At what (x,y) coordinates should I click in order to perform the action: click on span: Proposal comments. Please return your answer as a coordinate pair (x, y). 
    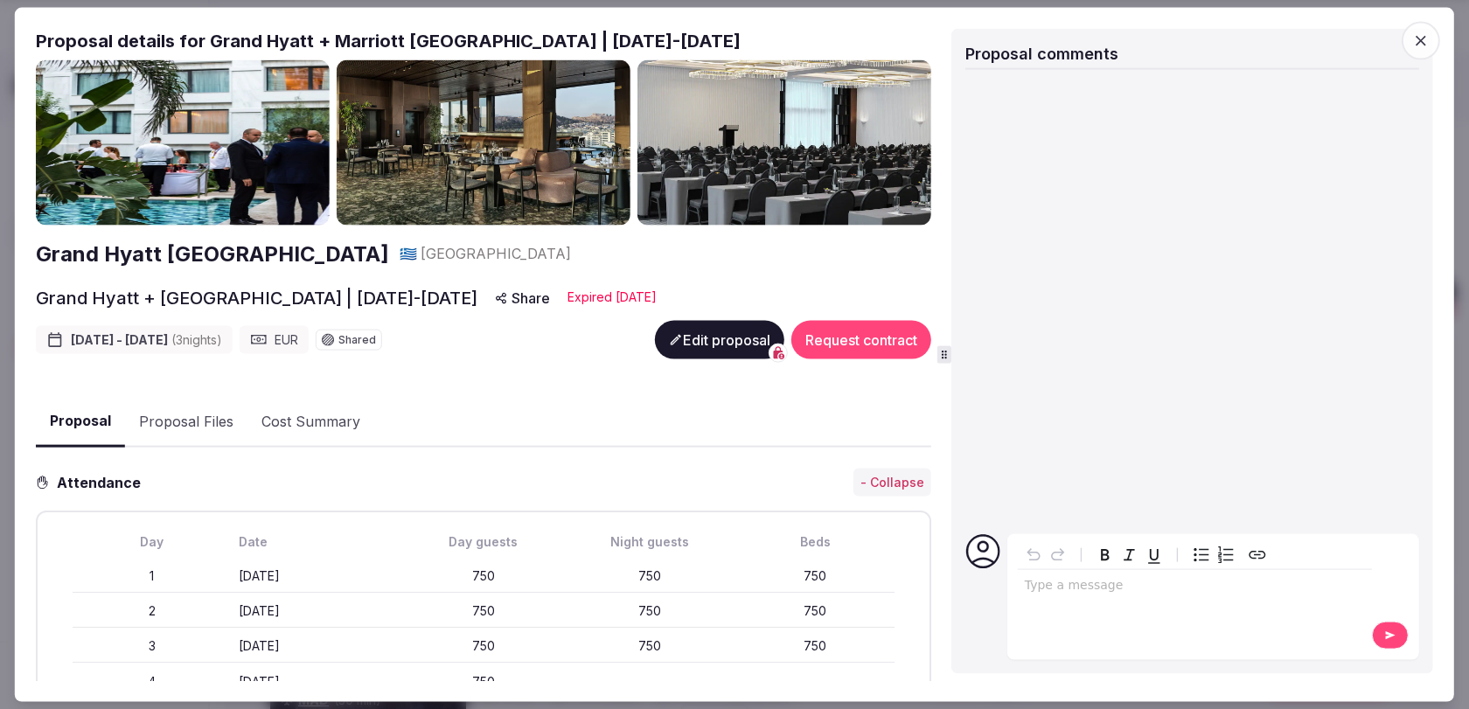
    Looking at the image, I should click on (1041, 52).